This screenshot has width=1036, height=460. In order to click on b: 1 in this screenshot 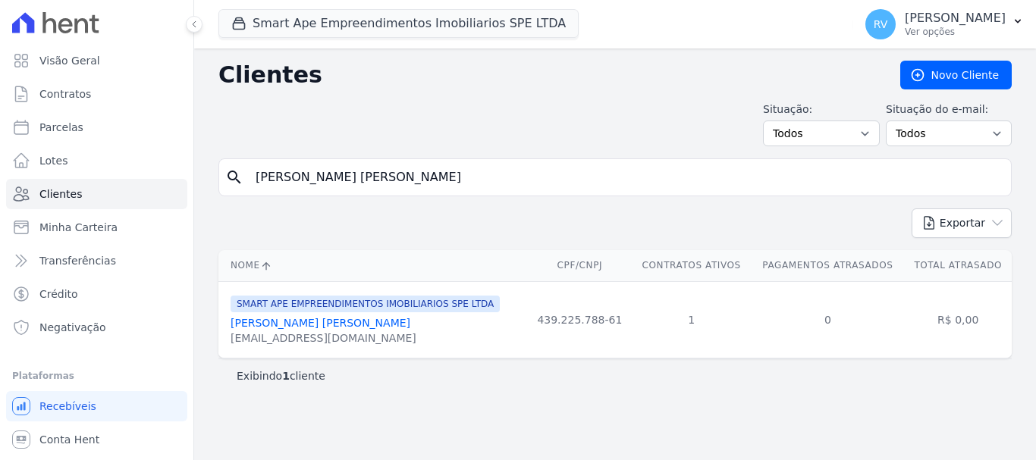, I will do `click(286, 376)`.